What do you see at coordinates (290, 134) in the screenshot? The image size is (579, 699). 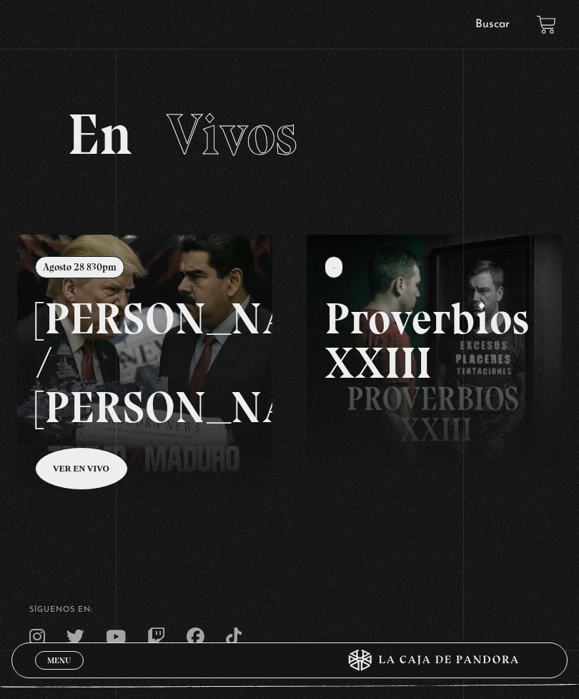 I see `h2: En` at bounding box center [290, 134].